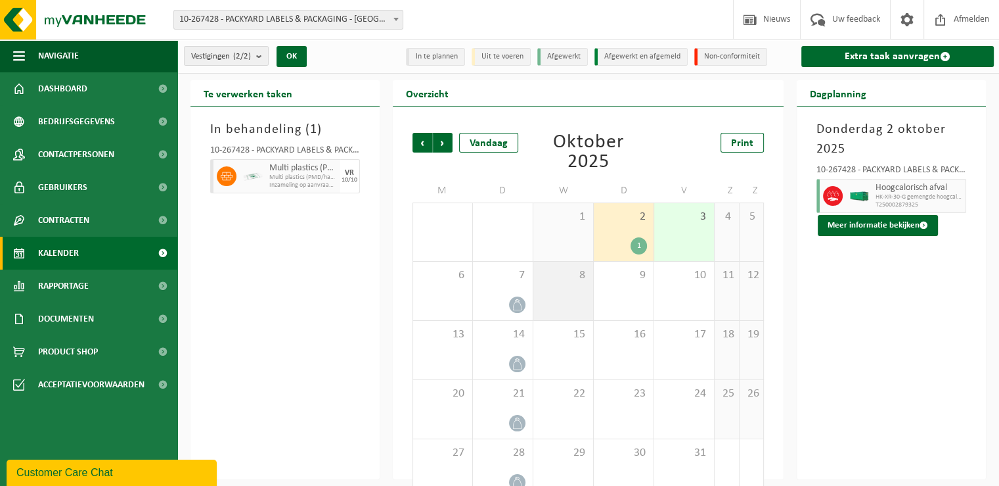 This screenshot has height=486, width=999. What do you see at coordinates (588, 152) in the screenshot?
I see `div: Oktober 2025` at bounding box center [588, 152].